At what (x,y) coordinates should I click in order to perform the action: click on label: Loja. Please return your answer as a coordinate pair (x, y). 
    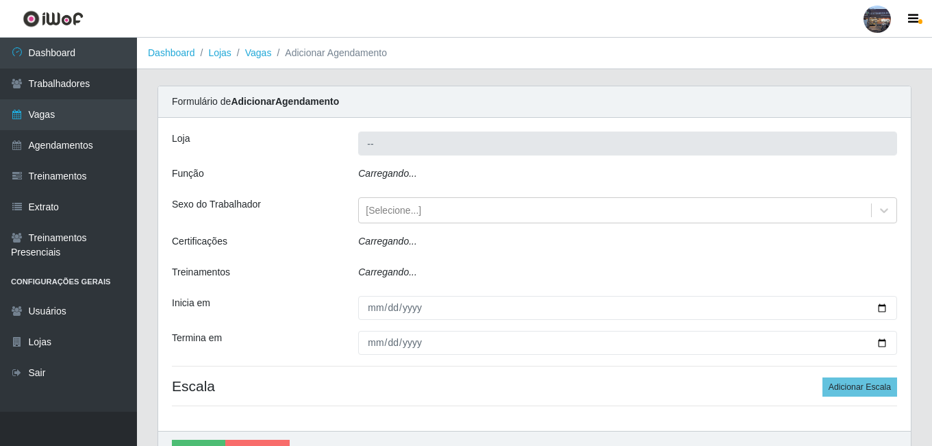
    Looking at the image, I should click on (181, 138).